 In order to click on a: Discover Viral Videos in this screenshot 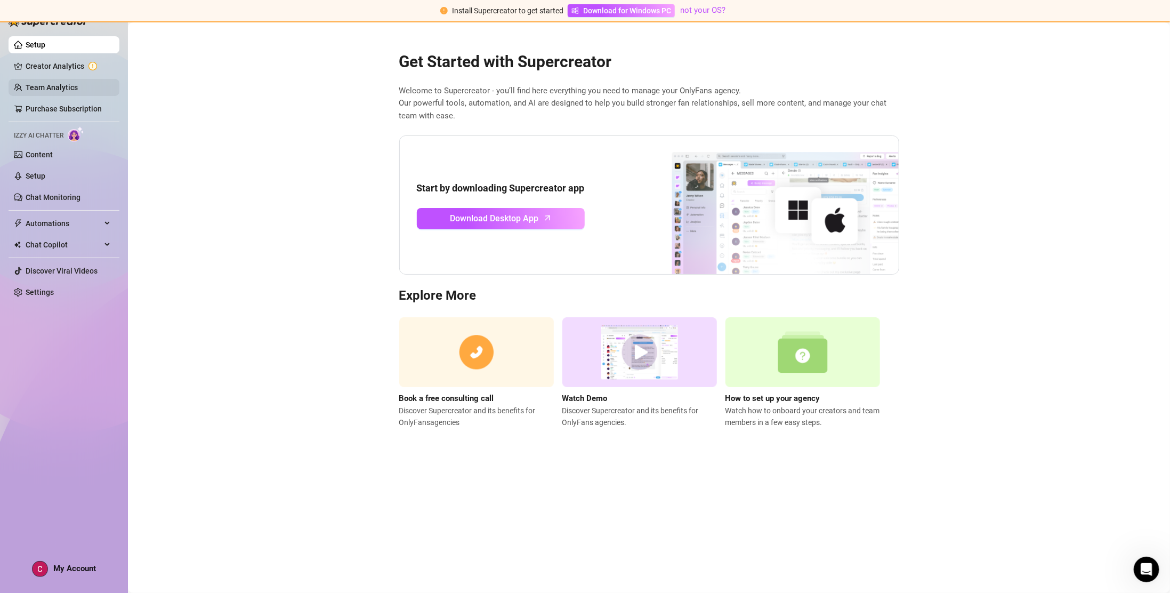, I will do `click(61, 271)`.